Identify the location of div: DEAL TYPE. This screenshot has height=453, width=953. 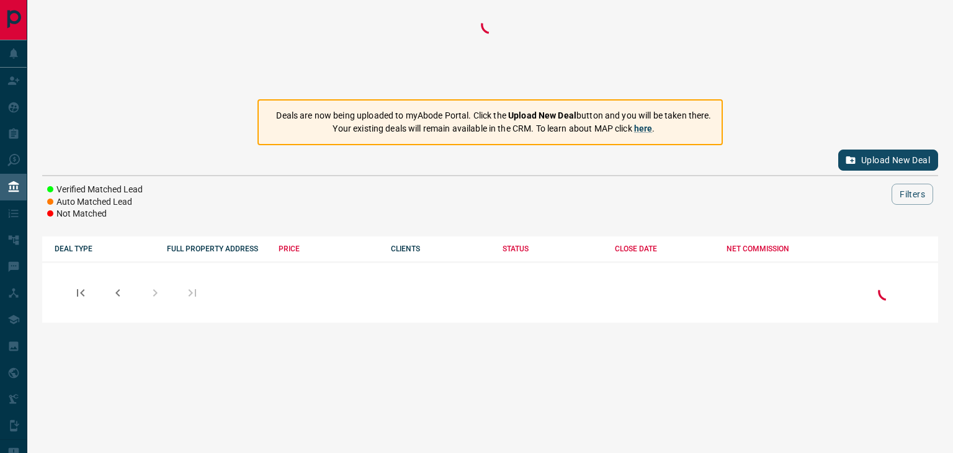
(104, 249).